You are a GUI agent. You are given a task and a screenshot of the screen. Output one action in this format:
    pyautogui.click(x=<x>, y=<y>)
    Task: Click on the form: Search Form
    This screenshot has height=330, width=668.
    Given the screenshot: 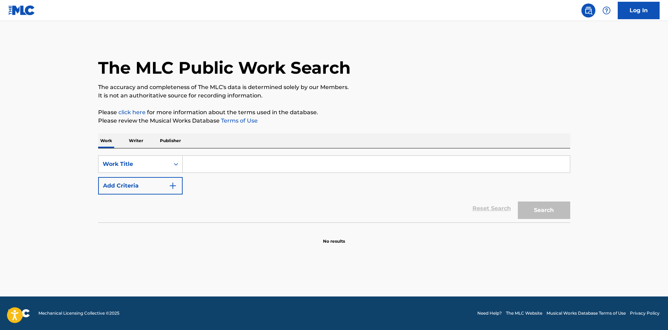 What is the action you would take?
    pyautogui.click(x=334, y=189)
    